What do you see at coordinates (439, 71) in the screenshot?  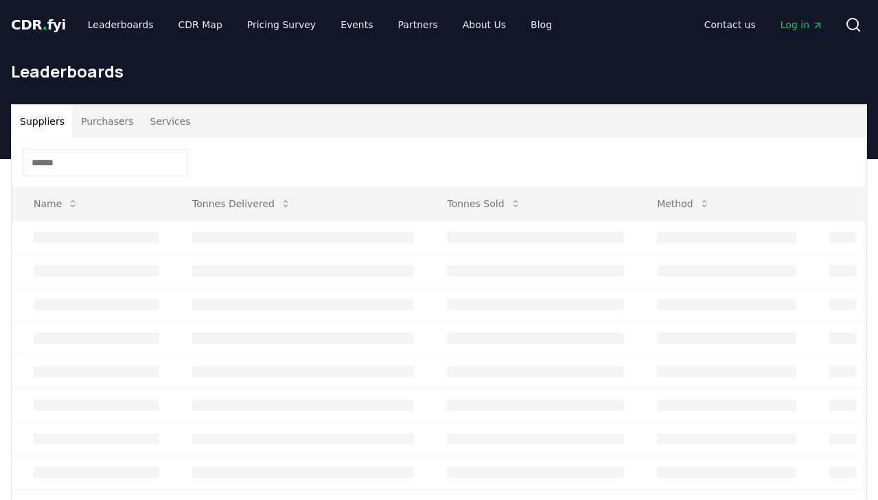 I see `h1: Leaderboards` at bounding box center [439, 71].